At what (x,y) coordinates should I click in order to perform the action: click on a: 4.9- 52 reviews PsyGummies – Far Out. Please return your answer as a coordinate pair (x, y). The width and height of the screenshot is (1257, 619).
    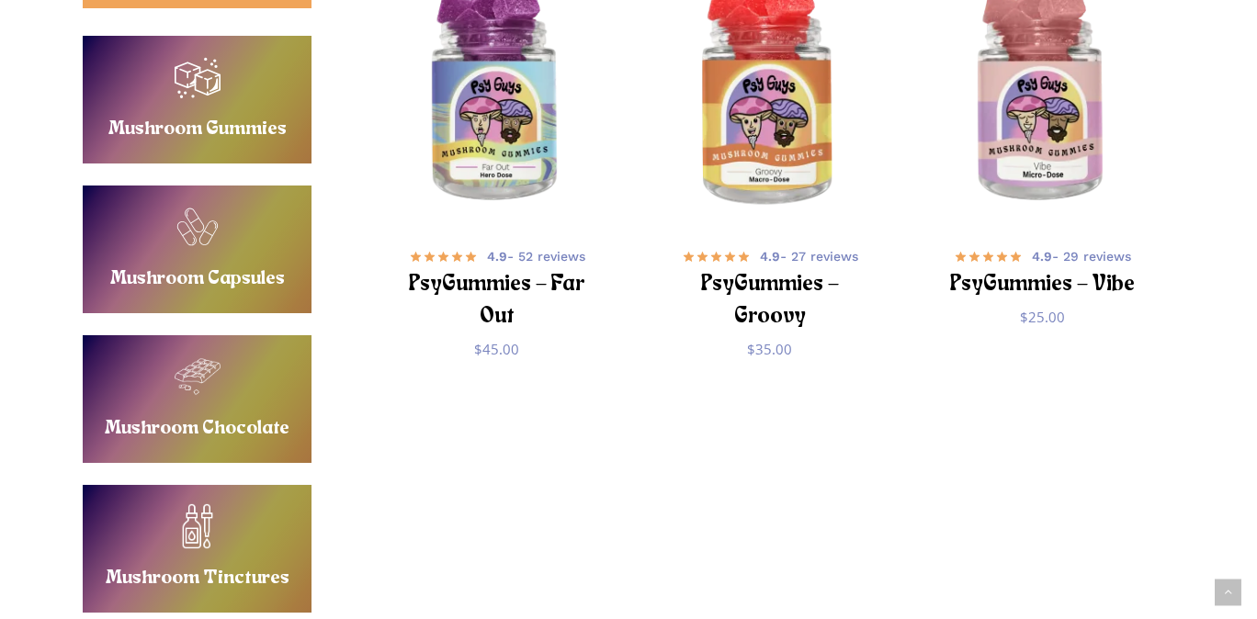
    Looking at the image, I should click on (496, 286).